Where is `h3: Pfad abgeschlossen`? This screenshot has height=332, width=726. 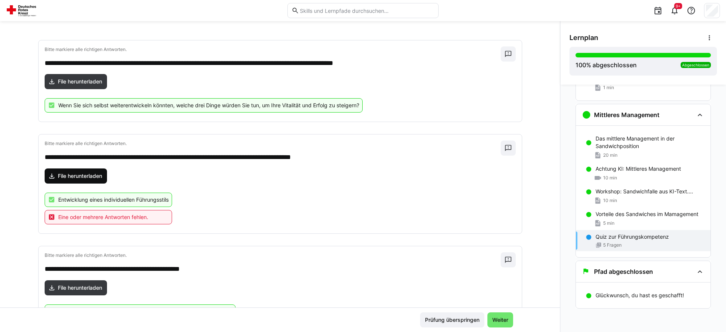 h3: Pfad abgeschlossen is located at coordinates (623, 272).